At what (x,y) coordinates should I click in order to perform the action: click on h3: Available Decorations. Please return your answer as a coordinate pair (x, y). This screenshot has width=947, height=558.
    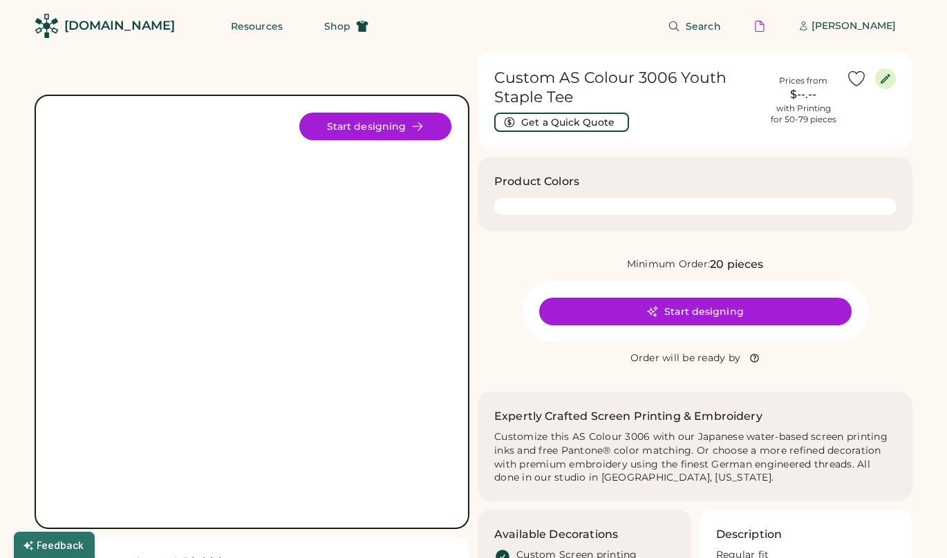
    Looking at the image, I should click on (556, 535).